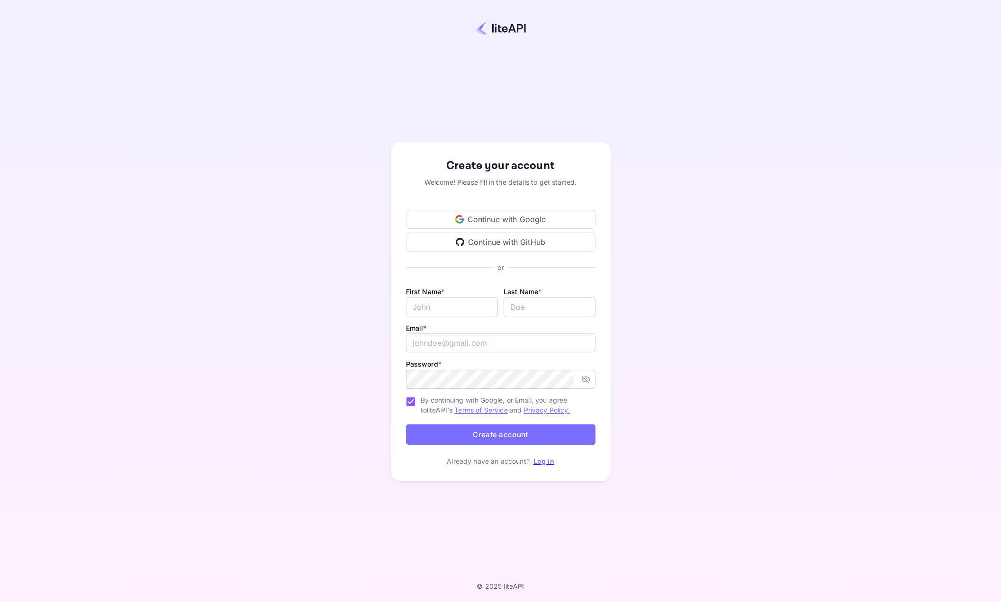 This screenshot has height=602, width=1001. I want to click on span: By continuing with Google, or Email, you agree to liteAPI's and, so click(504, 405).